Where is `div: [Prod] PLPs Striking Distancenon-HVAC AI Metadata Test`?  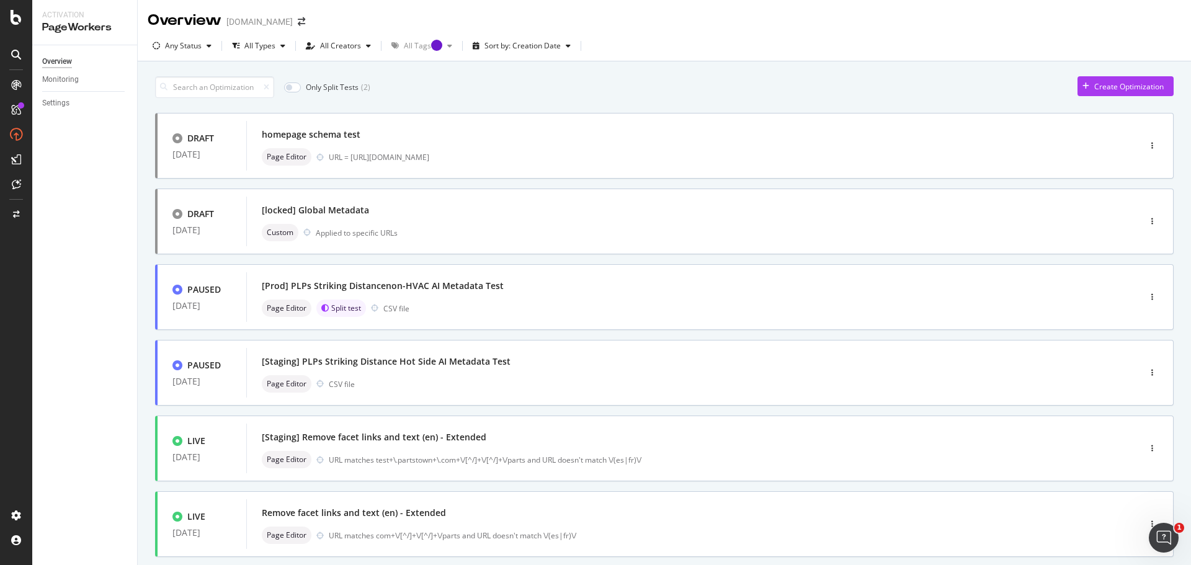 div: [Prod] PLPs Striking Distancenon-HVAC AI Metadata Test is located at coordinates (383, 286).